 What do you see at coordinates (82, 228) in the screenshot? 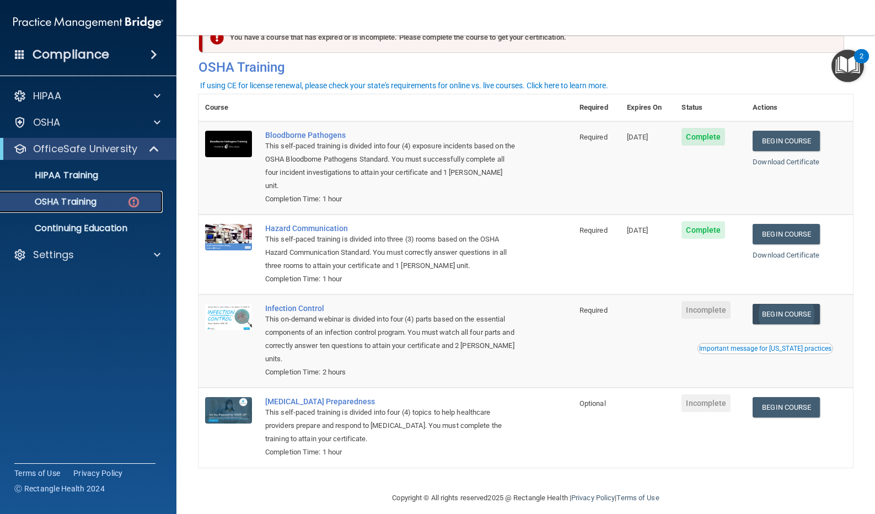
I see `p: Continuing Education` at bounding box center [82, 228].